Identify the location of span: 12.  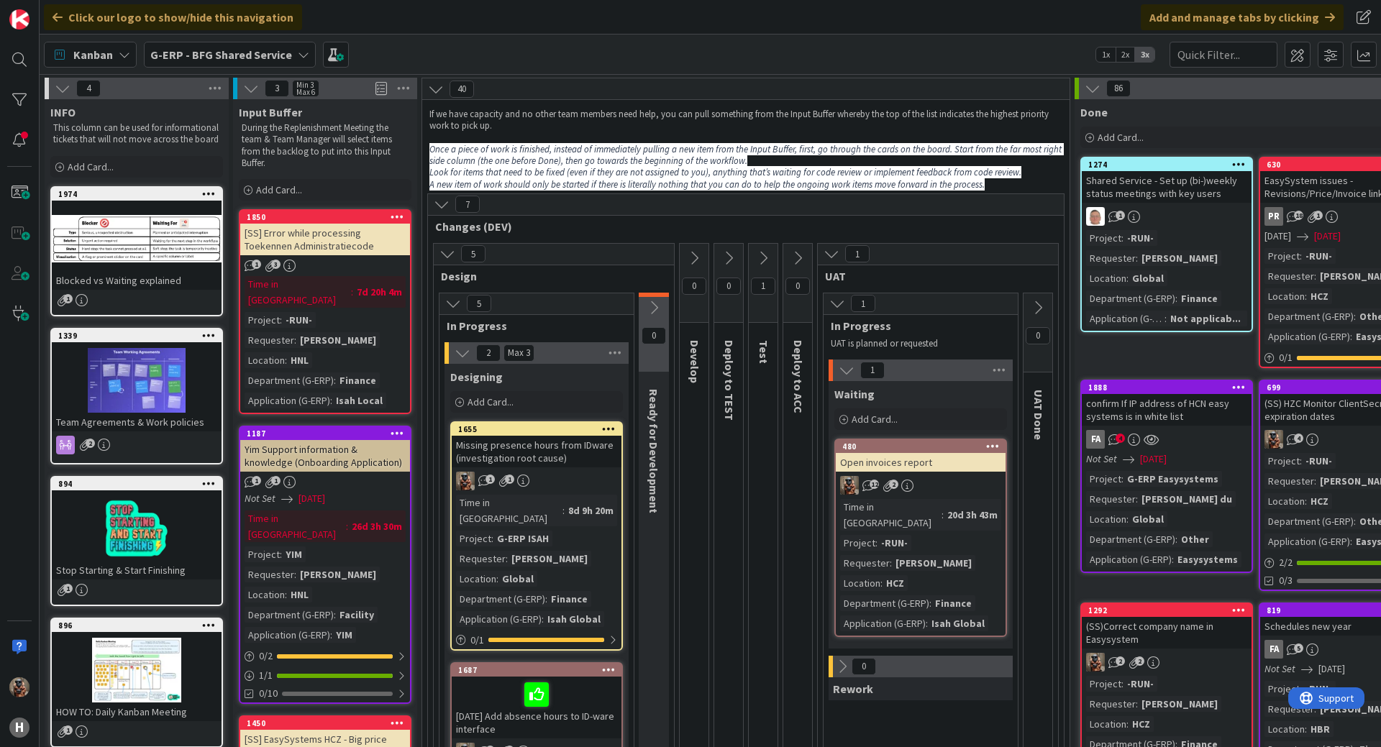
(874, 484).